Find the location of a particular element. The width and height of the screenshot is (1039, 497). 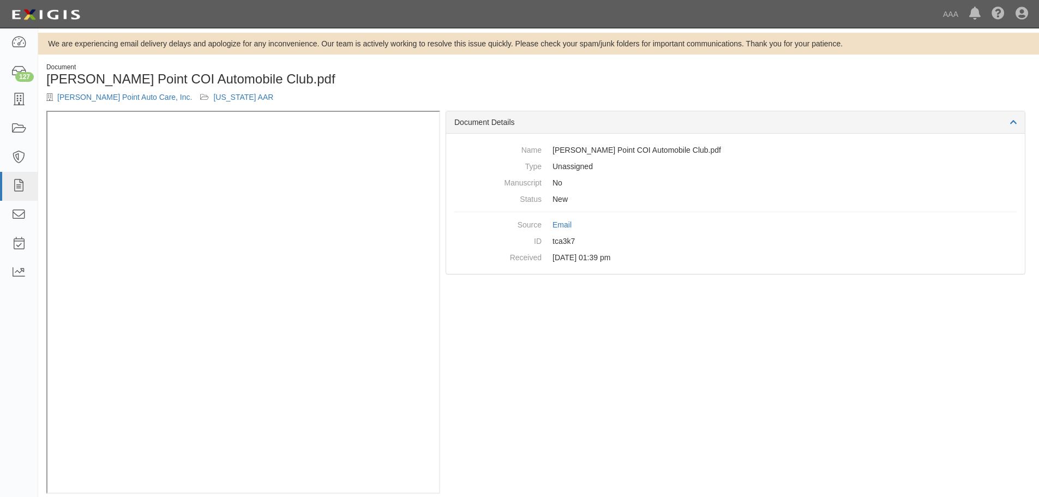

dt: Source is located at coordinates (498, 223).